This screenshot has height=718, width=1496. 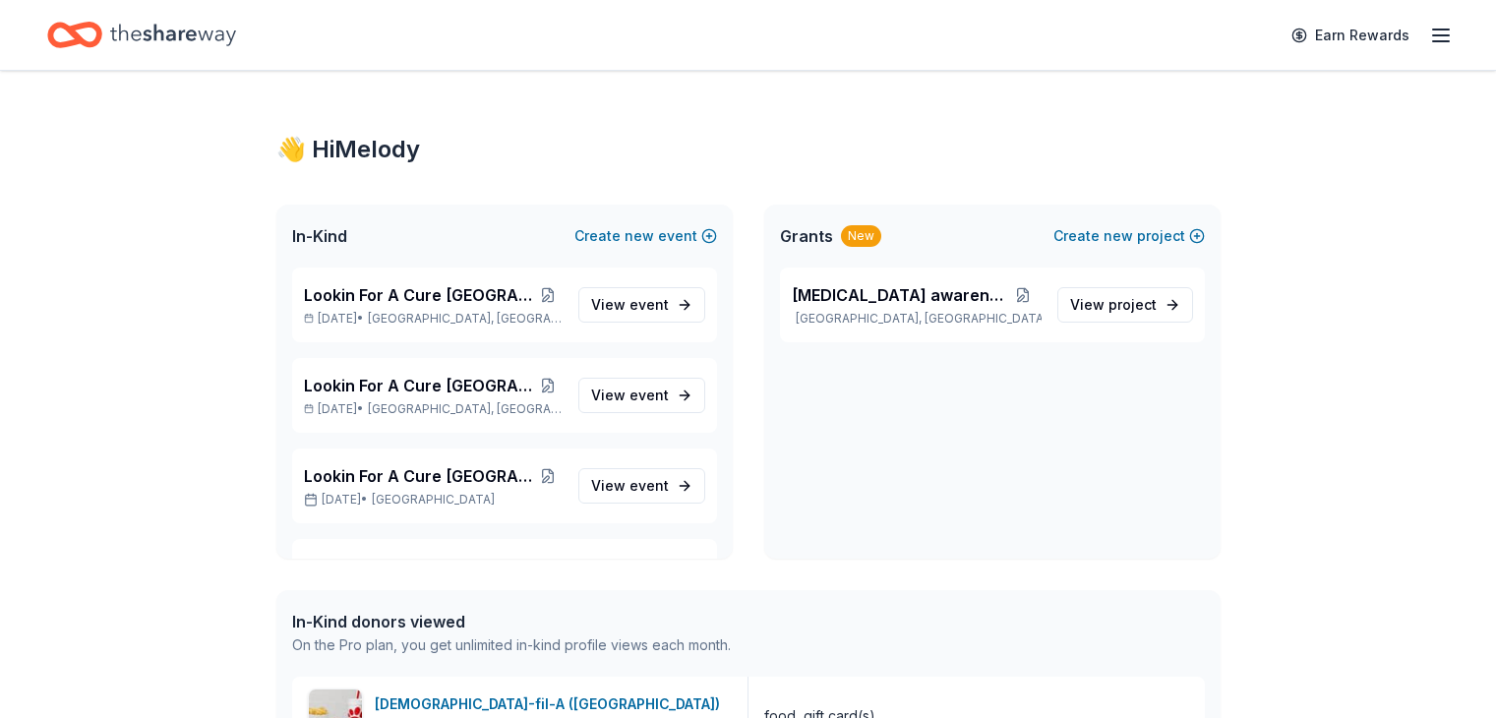 I want to click on a: Home, so click(x=142, y=34).